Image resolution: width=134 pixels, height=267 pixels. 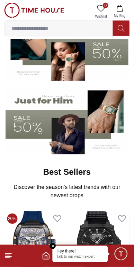 I want to click on a: Men's Watches Banner, so click(x=67, y=120).